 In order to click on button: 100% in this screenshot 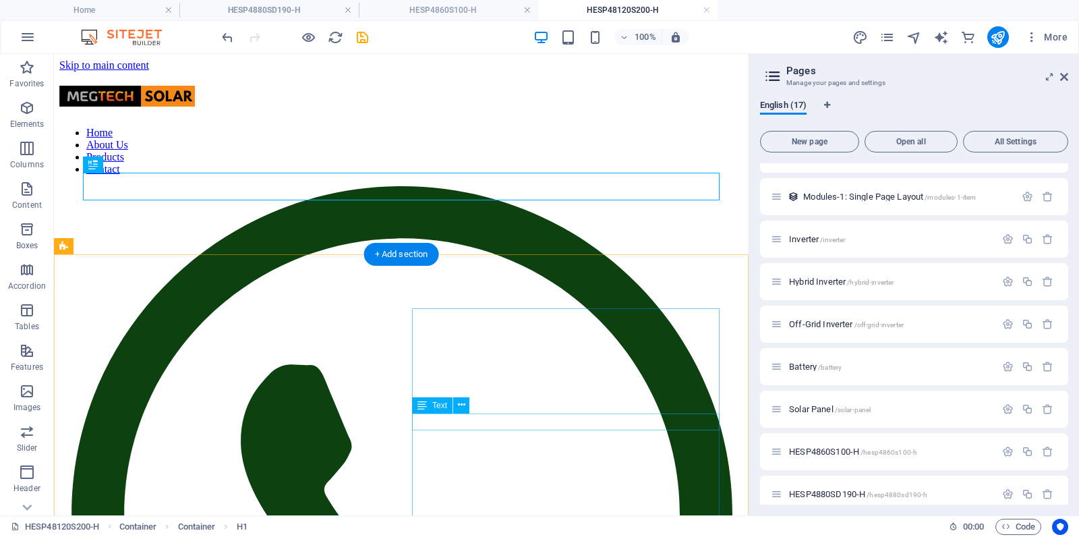, I will do `click(638, 37)`.